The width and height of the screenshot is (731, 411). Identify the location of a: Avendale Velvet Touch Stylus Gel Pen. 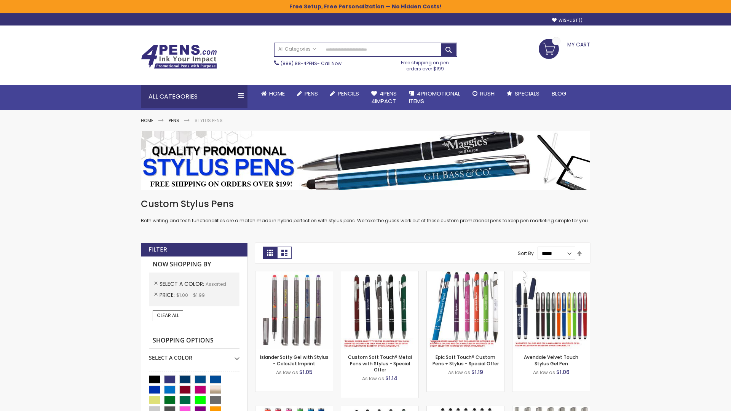
(551, 360).